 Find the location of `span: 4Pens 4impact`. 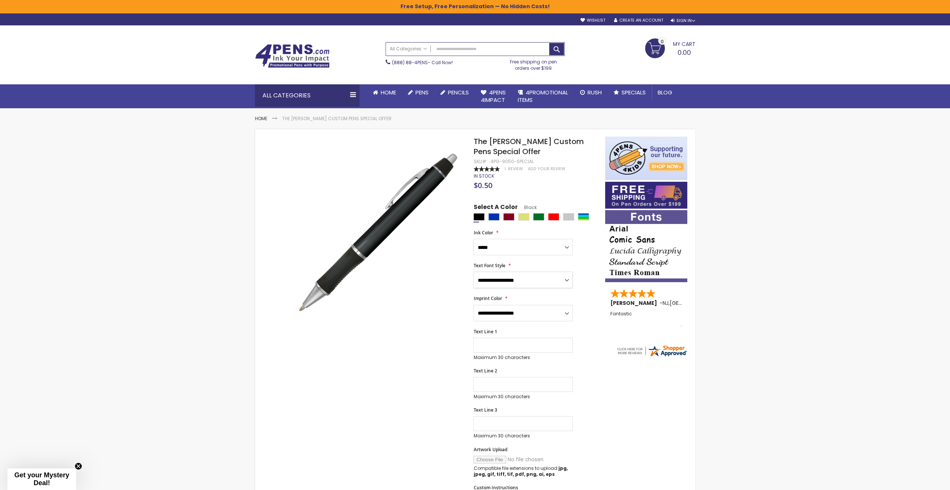

span: 4Pens 4impact is located at coordinates (493, 96).